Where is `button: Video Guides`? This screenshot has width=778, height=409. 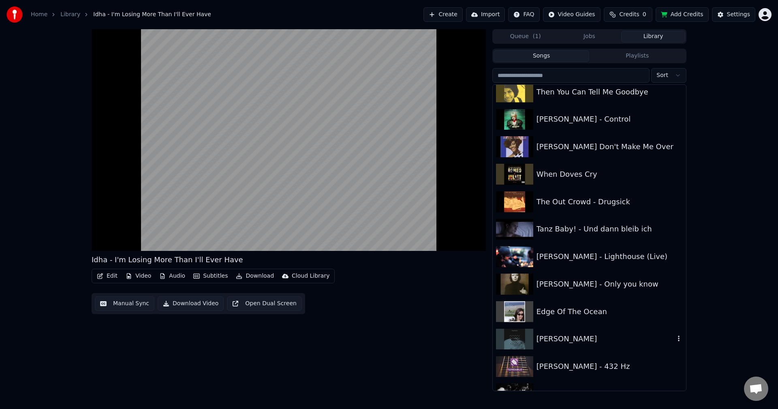
button: Video Guides is located at coordinates (571, 15).